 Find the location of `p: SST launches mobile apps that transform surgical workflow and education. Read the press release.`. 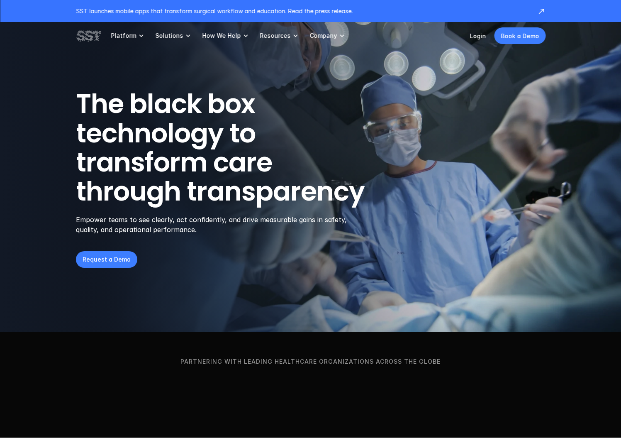

p: SST launches mobile apps that transform surgical workflow and education. Read the press release. is located at coordinates (303, 11).